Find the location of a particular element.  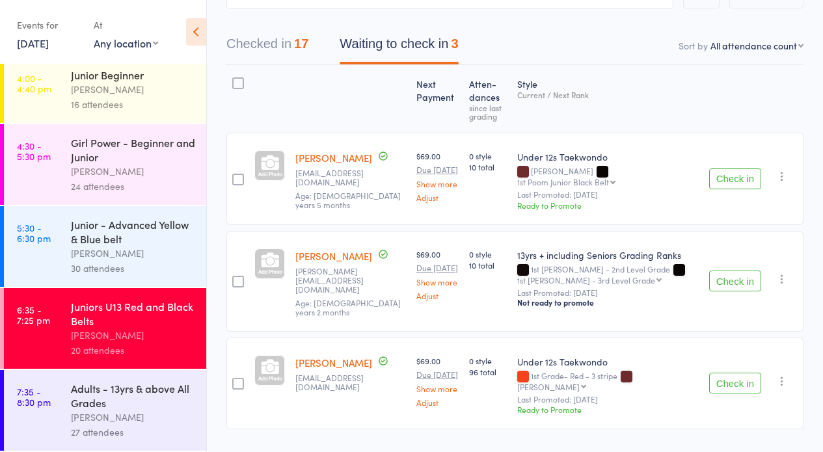

time: 4:30 - 5:30 pm is located at coordinates (34, 151).